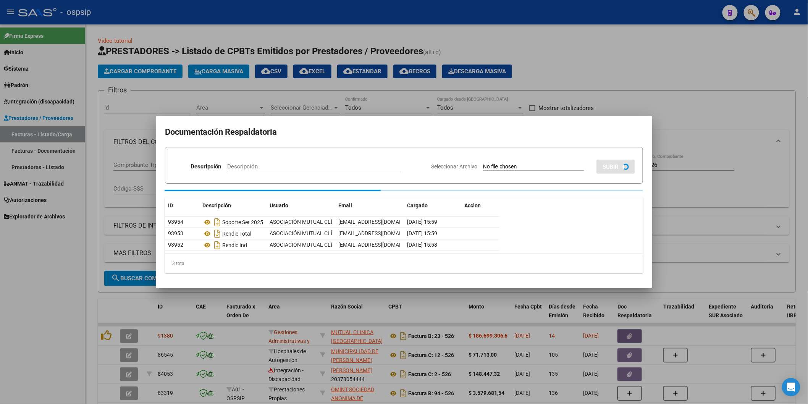 The width and height of the screenshot is (808, 404). Describe the element at coordinates (404, 132) in the screenshot. I see `h2: Documentación Respaldatoria` at that location.